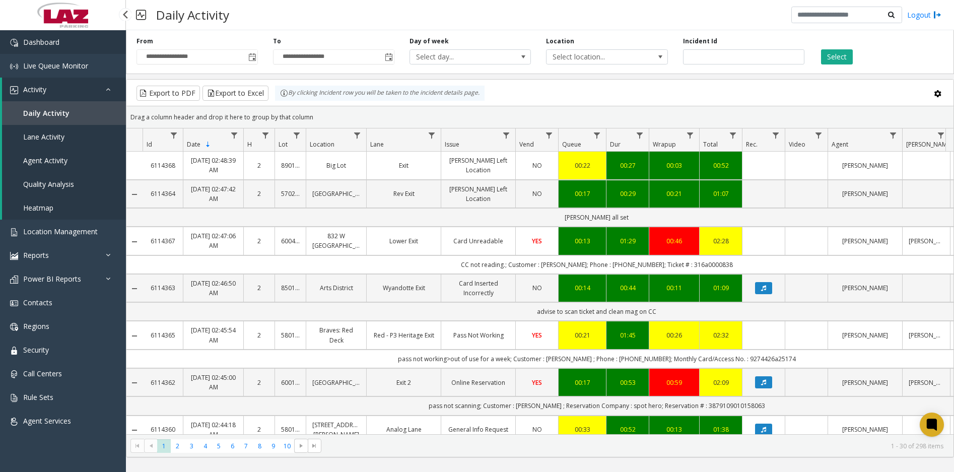 This screenshot has width=954, height=472. I want to click on span: Agent Services, so click(47, 420).